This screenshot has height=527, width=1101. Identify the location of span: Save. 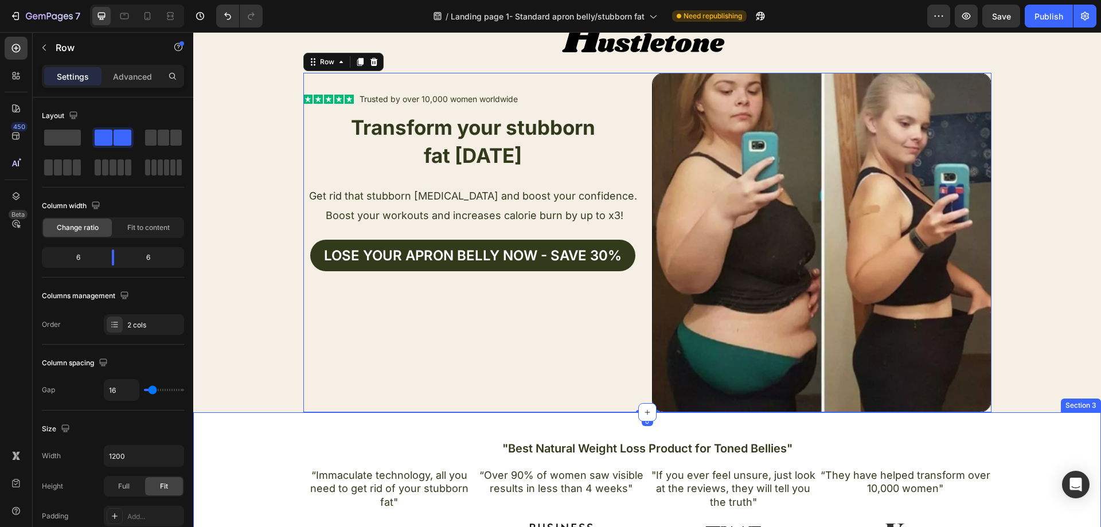
(1001, 16).